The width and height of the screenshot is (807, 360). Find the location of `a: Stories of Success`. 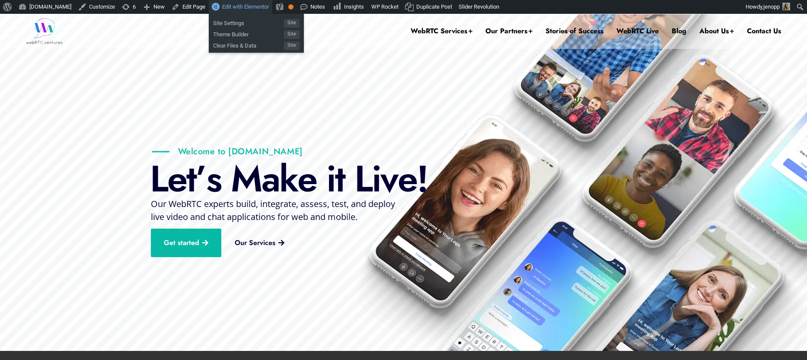

a: Stories of Success is located at coordinates (575, 31).